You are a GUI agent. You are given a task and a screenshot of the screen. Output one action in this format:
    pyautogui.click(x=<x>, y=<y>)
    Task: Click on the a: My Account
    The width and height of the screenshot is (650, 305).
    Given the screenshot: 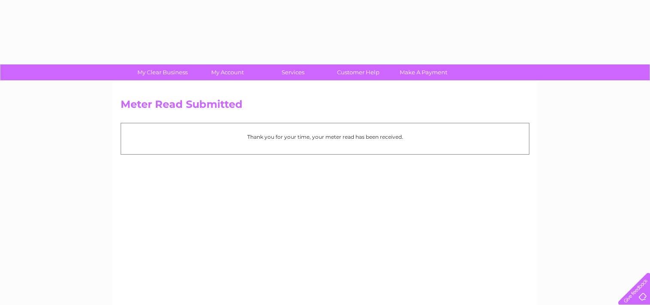 What is the action you would take?
    pyautogui.click(x=227, y=72)
    